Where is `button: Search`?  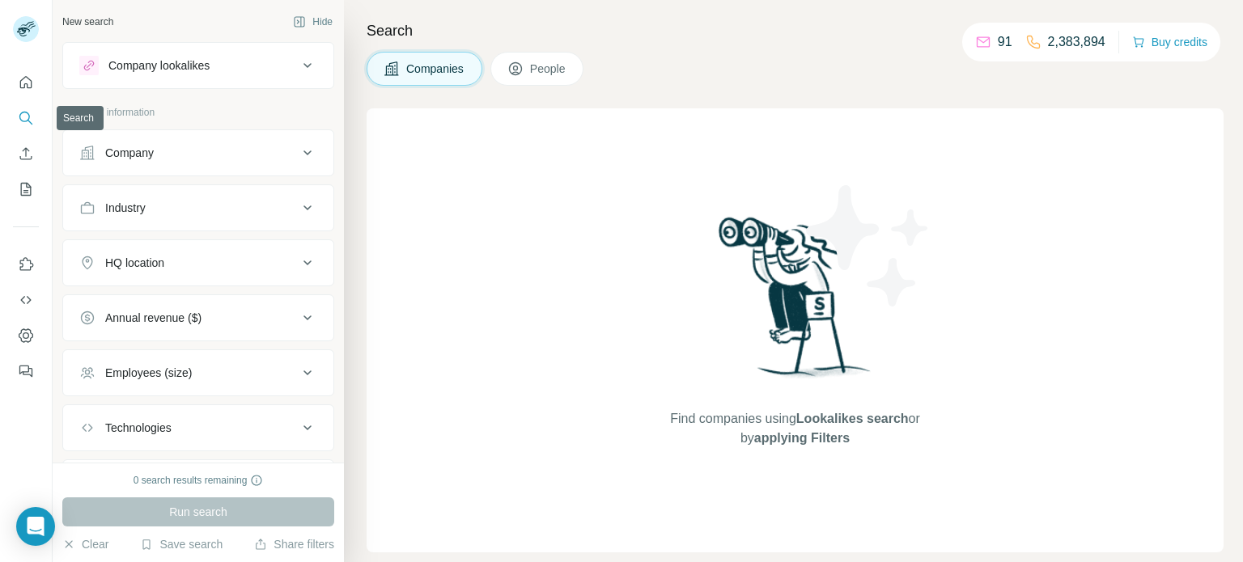
button: Search is located at coordinates (26, 118).